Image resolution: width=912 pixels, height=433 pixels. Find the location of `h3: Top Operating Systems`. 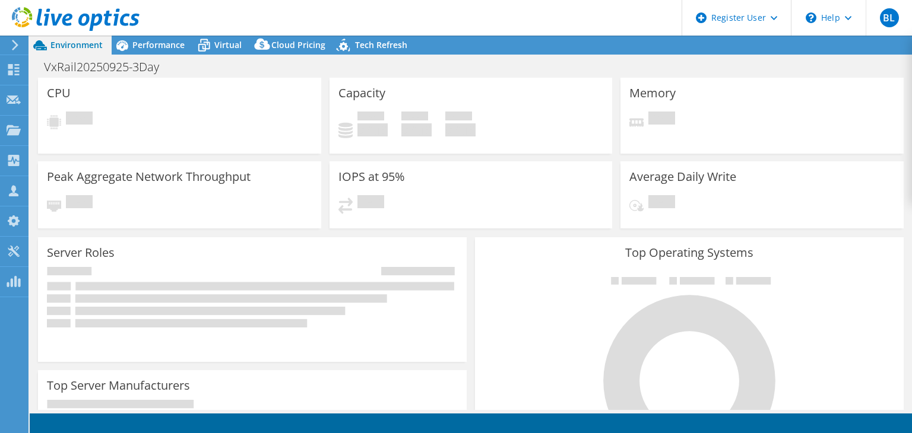

h3: Top Operating Systems is located at coordinates (689, 253).